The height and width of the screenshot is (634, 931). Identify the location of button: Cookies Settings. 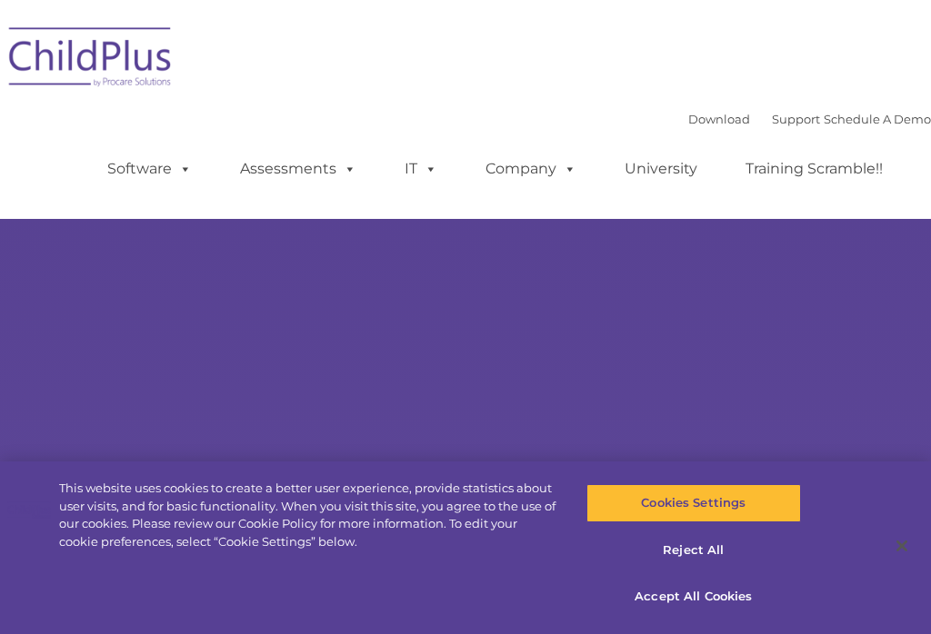
(693, 504).